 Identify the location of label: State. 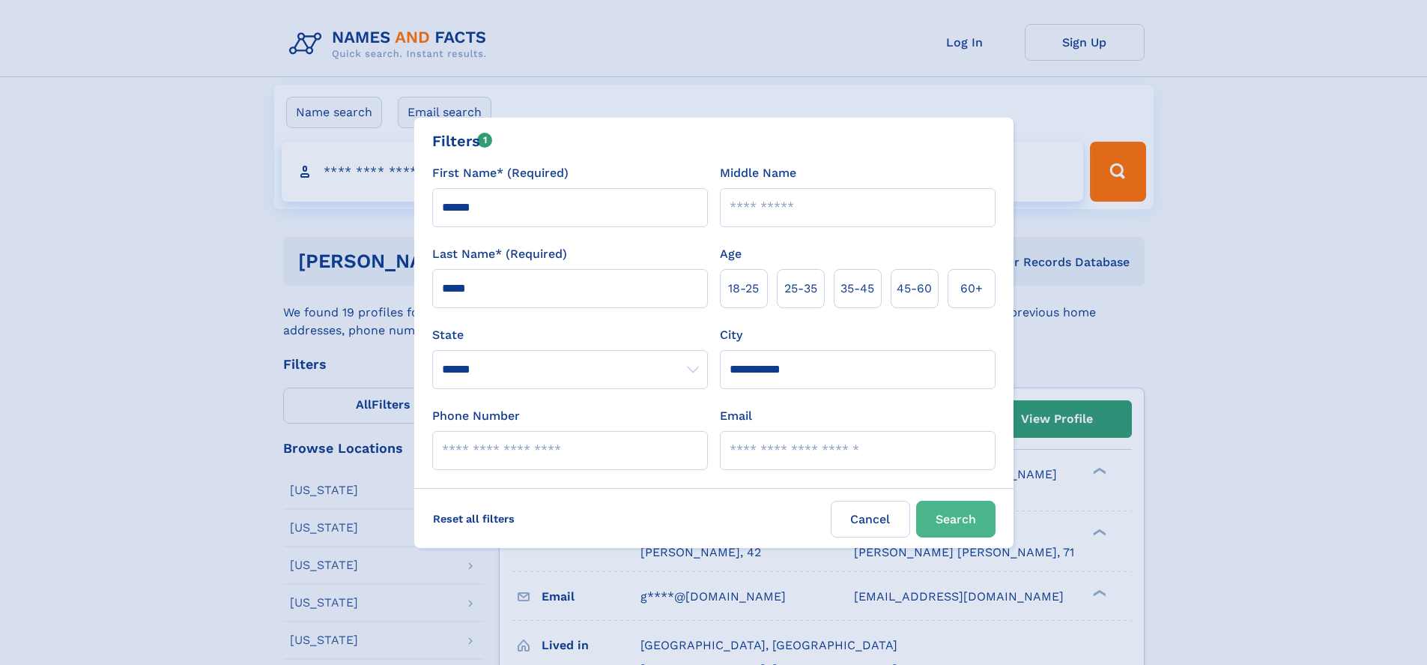
(570, 335).